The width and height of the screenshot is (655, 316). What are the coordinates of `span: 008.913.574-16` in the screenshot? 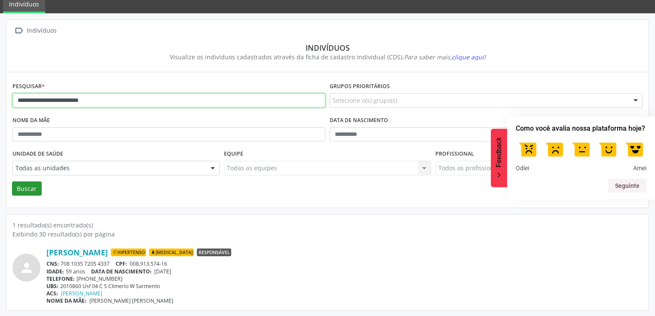 It's located at (148, 264).